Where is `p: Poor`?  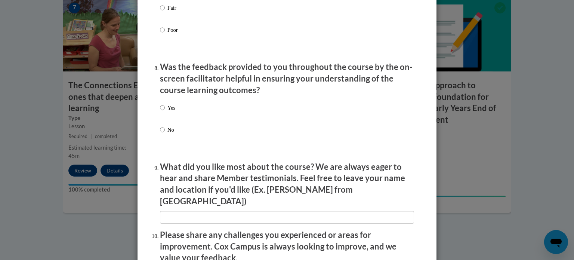
p: Poor is located at coordinates (178, 30).